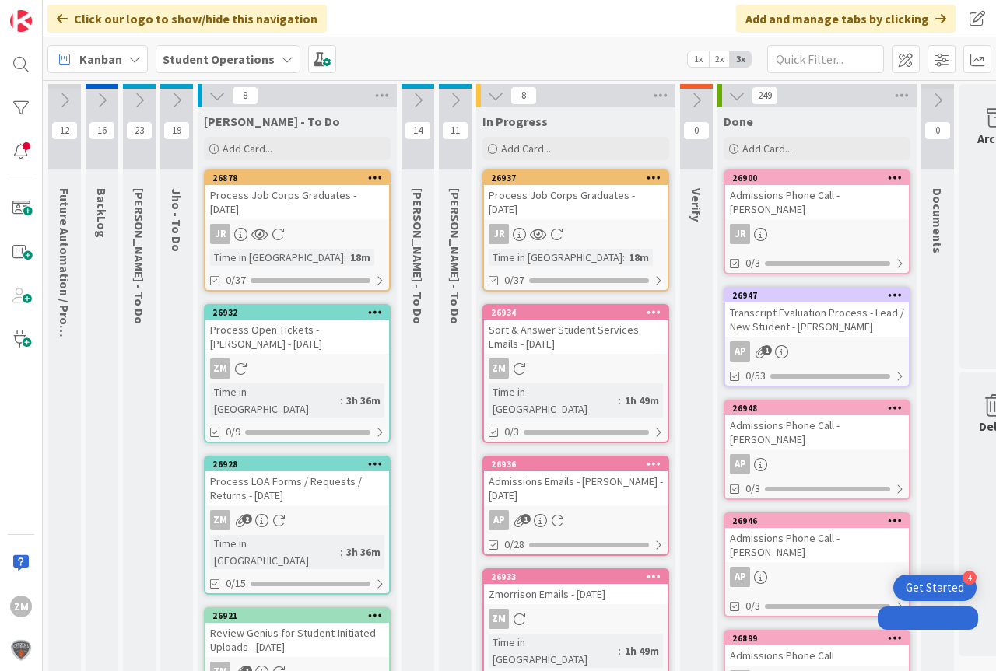  Describe the element at coordinates (698, 59) in the screenshot. I see `span: 1x` at that location.